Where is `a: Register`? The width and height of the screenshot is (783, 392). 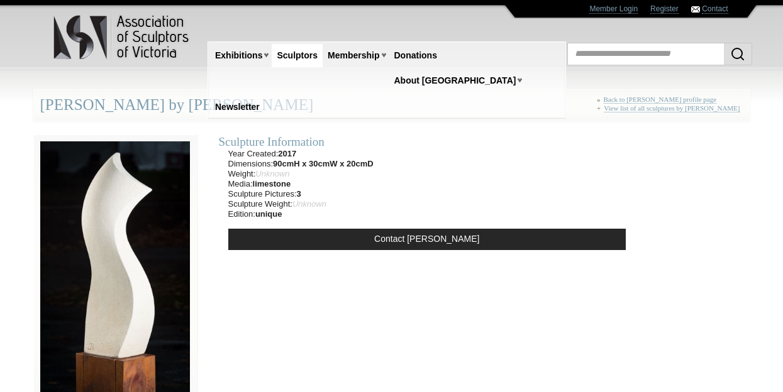
a: Register is located at coordinates (664, 9).